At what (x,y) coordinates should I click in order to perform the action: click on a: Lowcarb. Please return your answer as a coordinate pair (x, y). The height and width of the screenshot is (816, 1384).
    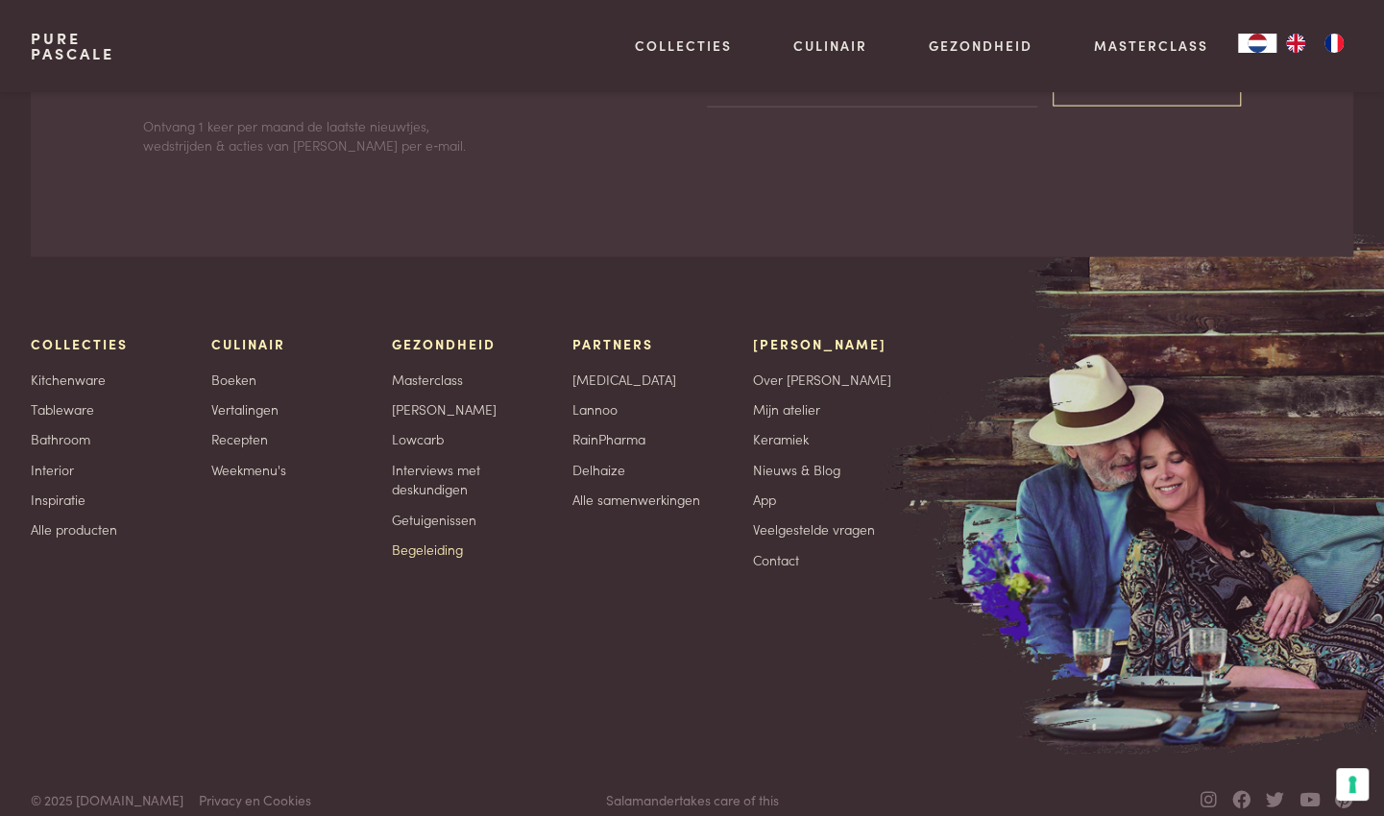
    Looking at the image, I should click on (418, 439).